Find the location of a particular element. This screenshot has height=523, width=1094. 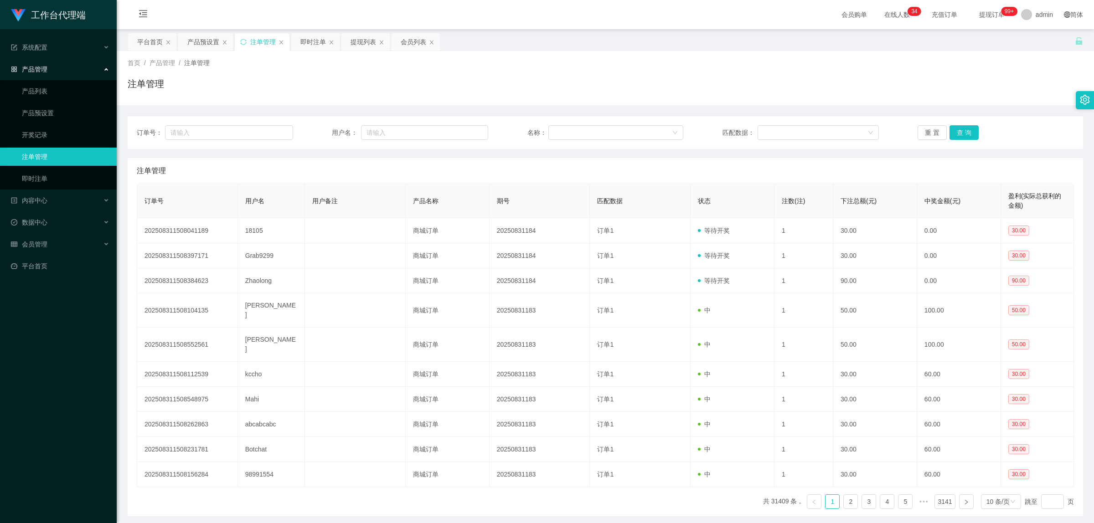

span: 数据中心 is located at coordinates (29, 222).